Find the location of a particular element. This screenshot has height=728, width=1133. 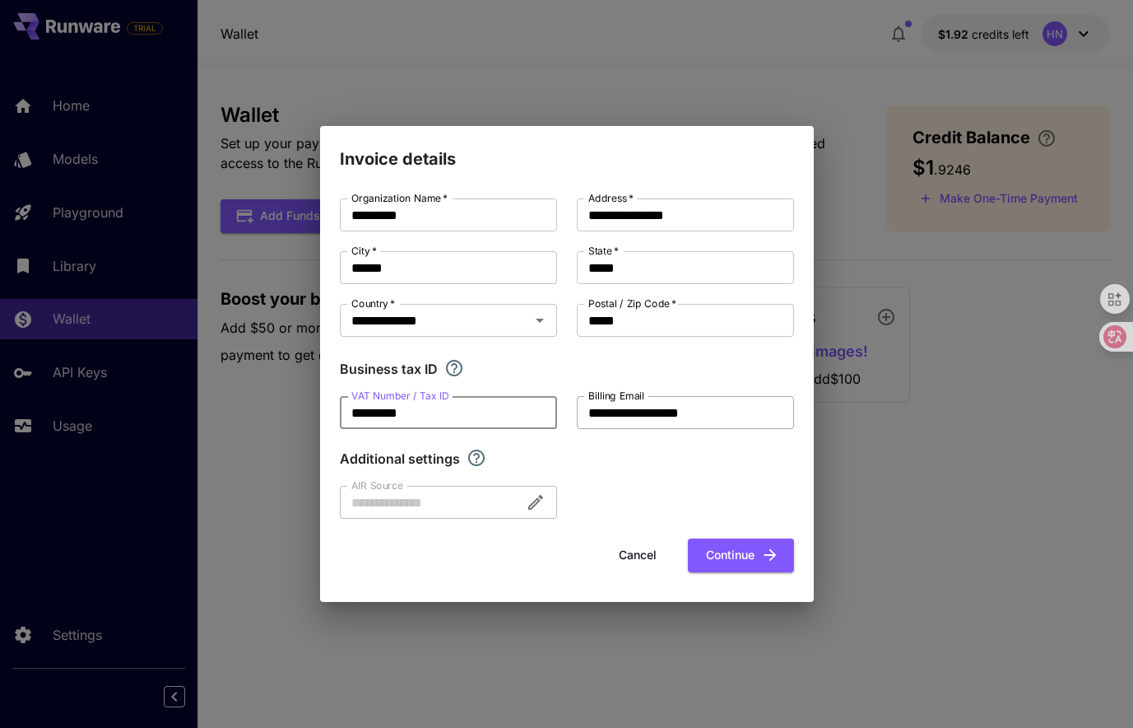

svg: Explore additional customization settings is located at coordinates (477, 458).